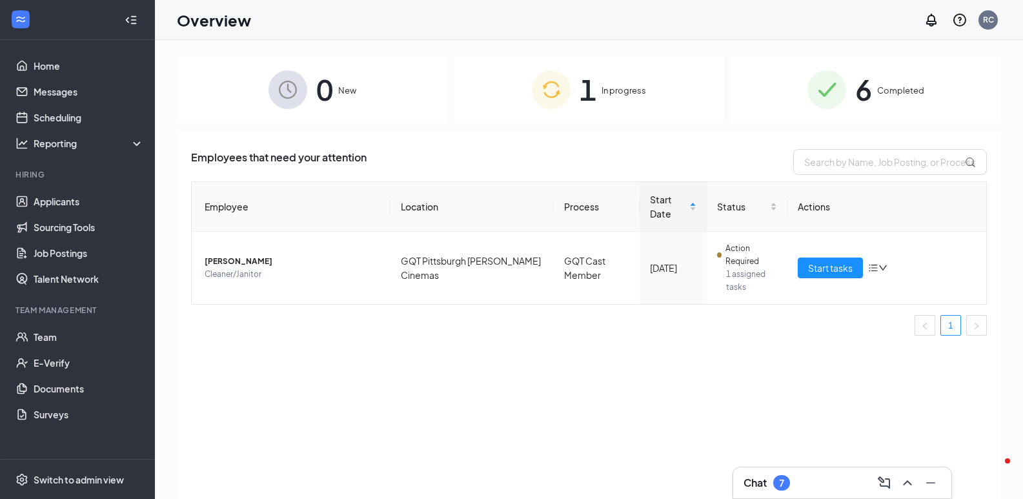 Image resolution: width=1023 pixels, height=499 pixels. Describe the element at coordinates (131, 20) in the screenshot. I see `svg: Collapse` at that location.